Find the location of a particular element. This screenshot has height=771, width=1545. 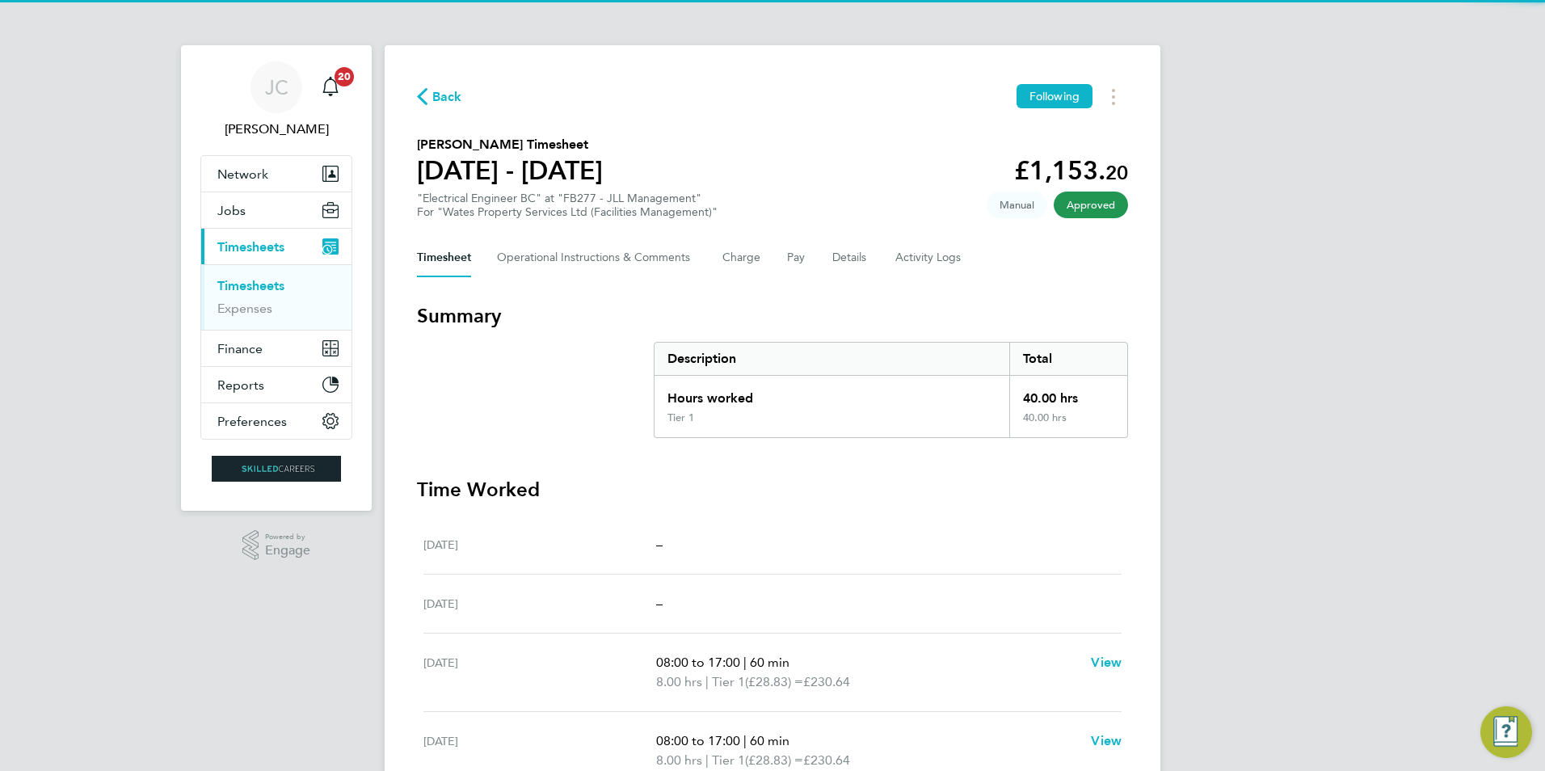

span: Reports is located at coordinates (241, 385).